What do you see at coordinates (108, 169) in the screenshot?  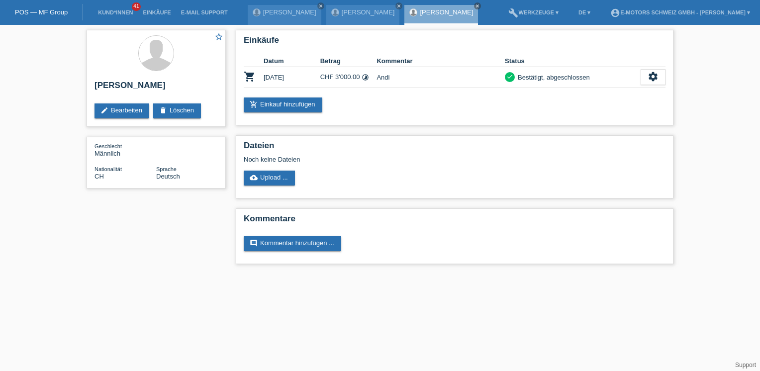 I see `span: Nationalität` at bounding box center [108, 169].